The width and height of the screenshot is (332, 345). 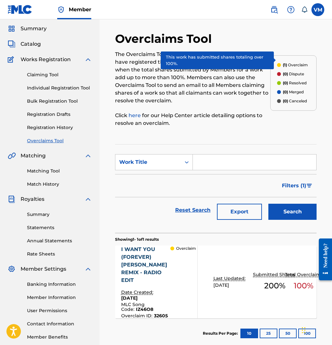 What do you see at coordinates (59, 141) in the screenshot?
I see `a: Overclaims Tool` at bounding box center [59, 141].